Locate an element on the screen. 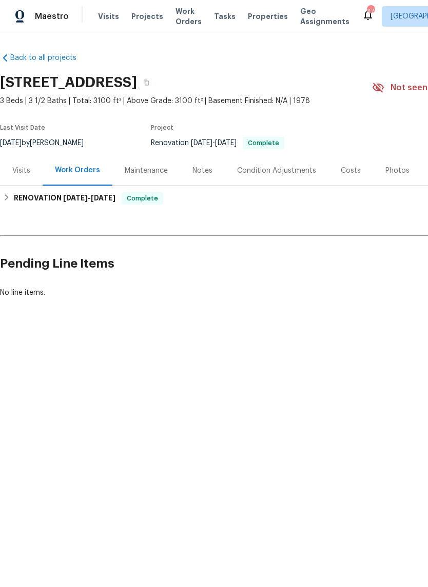 The height and width of the screenshot is (587, 428). div: Condition Adjustments is located at coordinates (276, 171).